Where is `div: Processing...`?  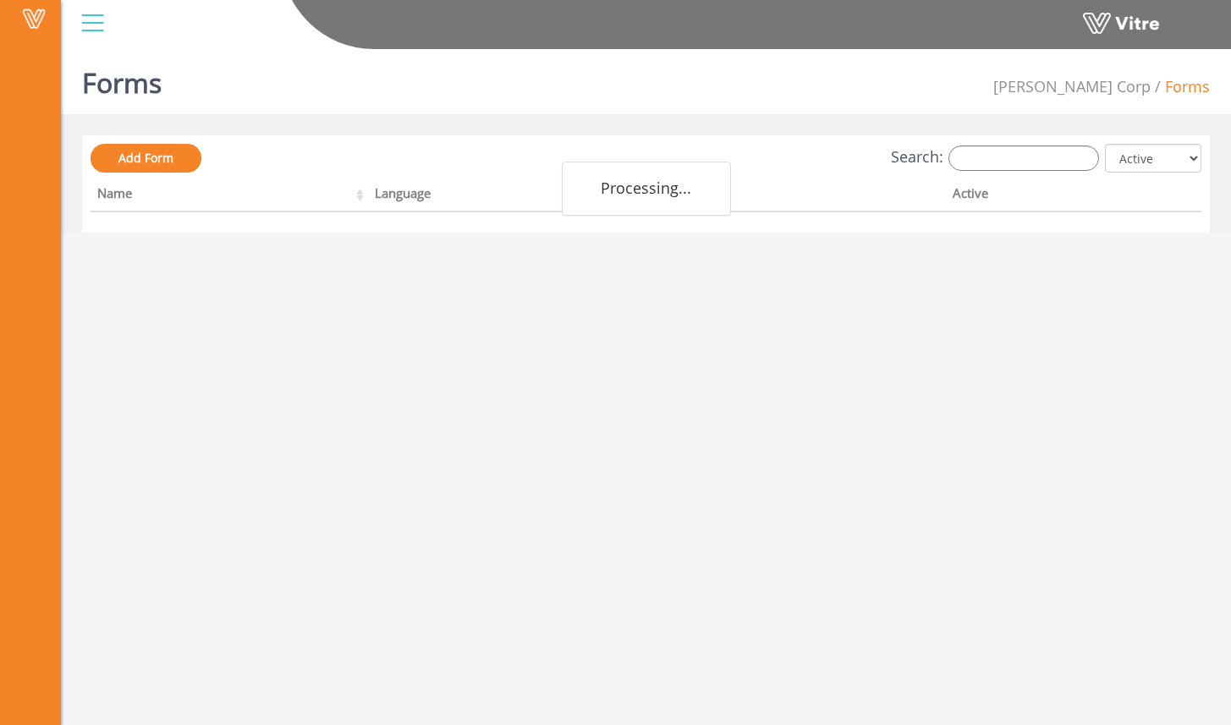 div: Processing... is located at coordinates (647, 189).